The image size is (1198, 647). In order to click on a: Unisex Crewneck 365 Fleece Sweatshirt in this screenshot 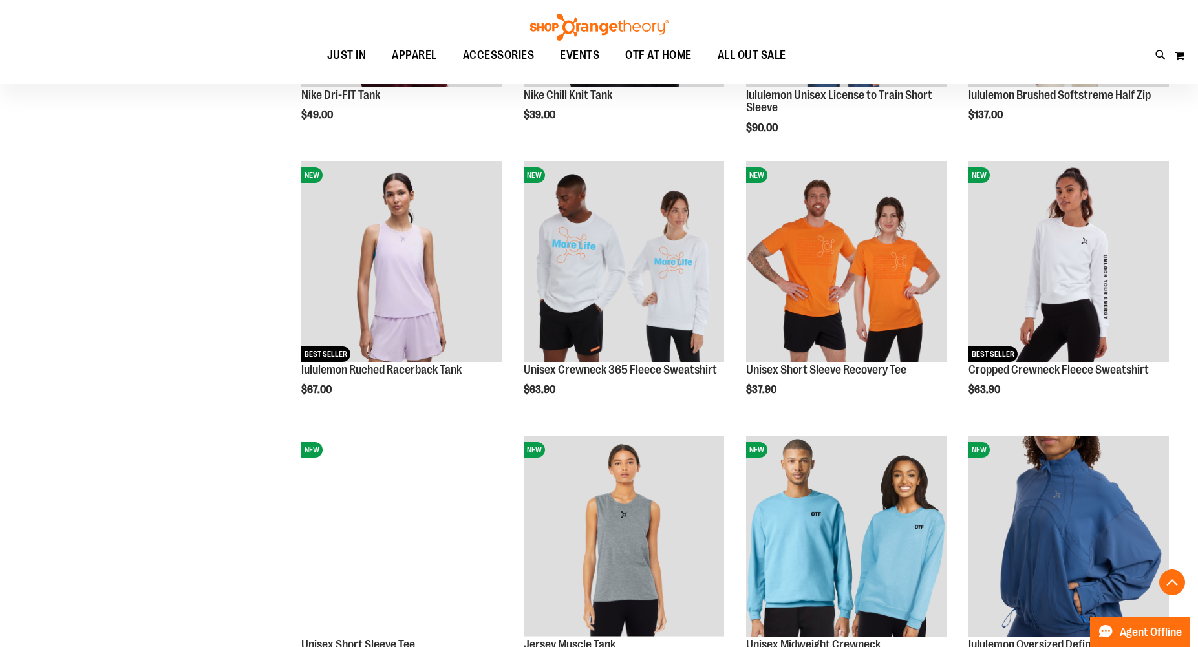, I will do `click(620, 370)`.